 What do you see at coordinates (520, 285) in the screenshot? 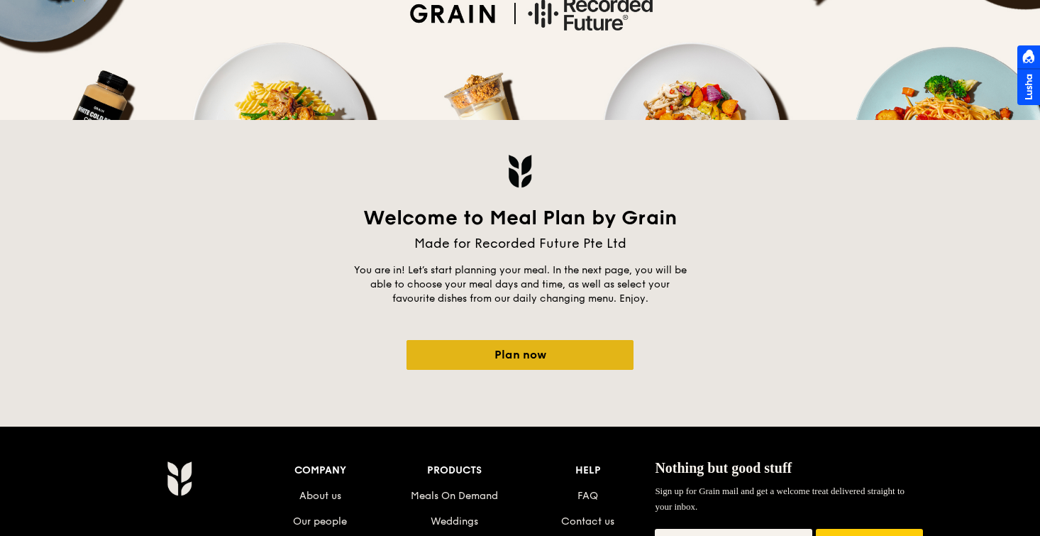
I see `p: You are in! Let’s start planning your meal. In the next page, you will be able to choose your mea...` at bounding box center [520, 285].